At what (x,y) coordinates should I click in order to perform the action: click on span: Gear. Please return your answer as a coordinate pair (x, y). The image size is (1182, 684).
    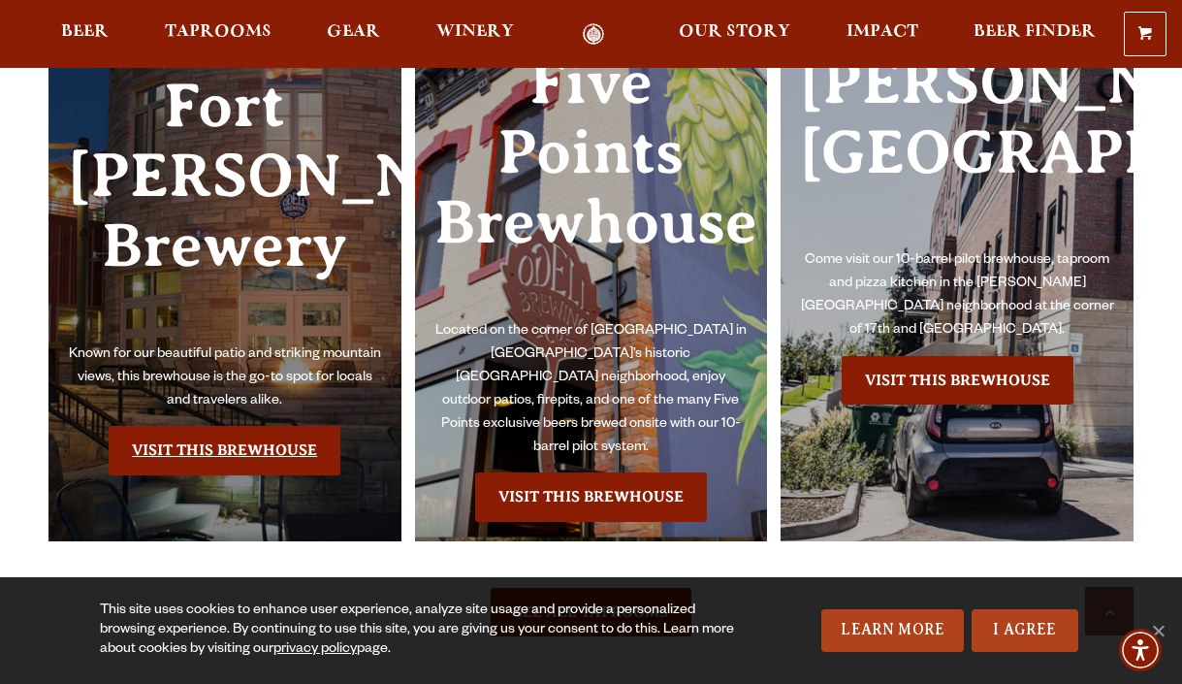
    Looking at the image, I should click on (353, 32).